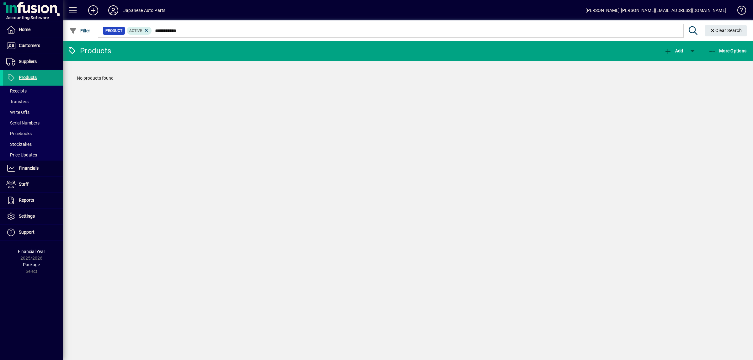  Describe the element at coordinates (33, 134) in the screenshot. I see `a: Pricebooks` at that location.